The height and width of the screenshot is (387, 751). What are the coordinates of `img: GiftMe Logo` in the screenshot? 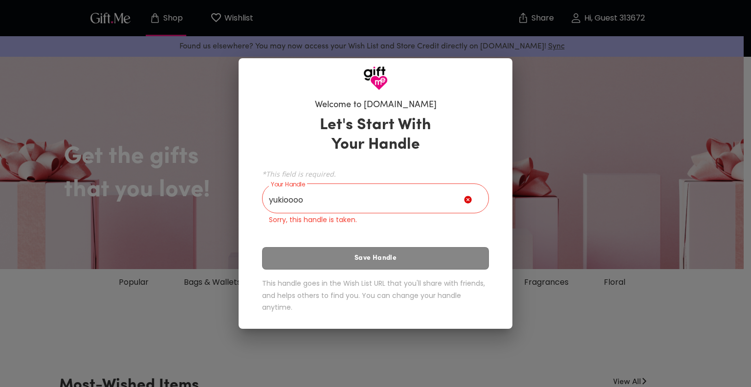 It's located at (376, 78).